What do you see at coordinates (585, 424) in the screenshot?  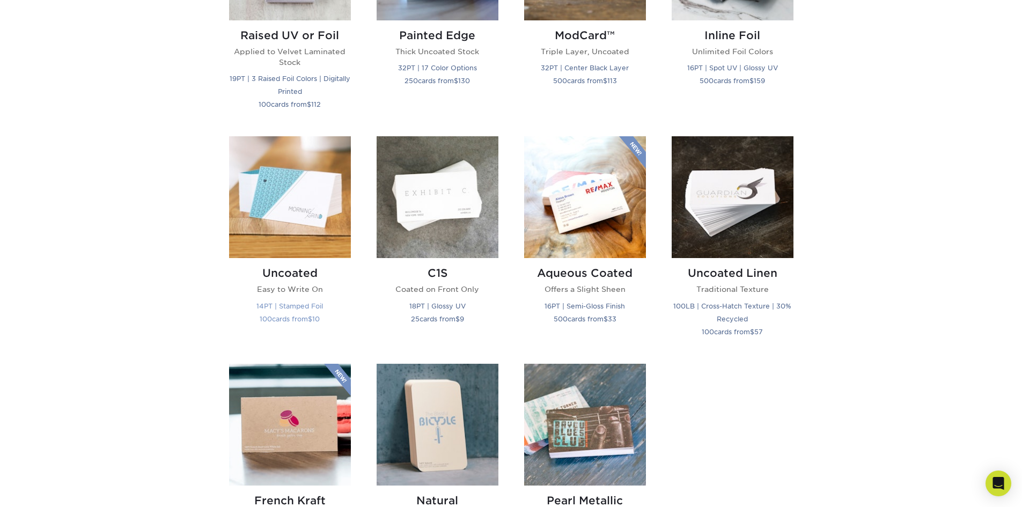 I see `img: Pearl Metallic Business Cards` at bounding box center [585, 424].